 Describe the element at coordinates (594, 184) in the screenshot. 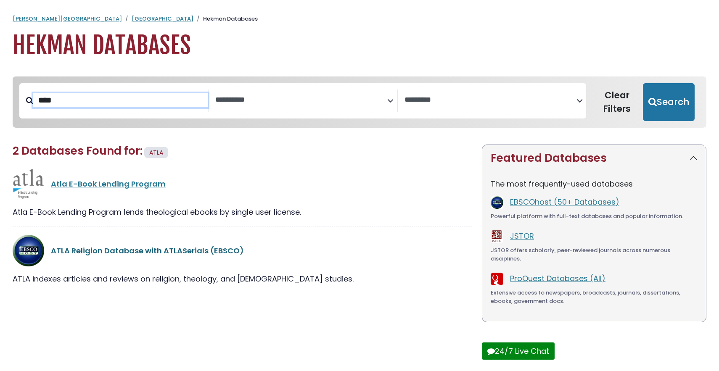

I see `p: The most frequently-used databases` at that location.